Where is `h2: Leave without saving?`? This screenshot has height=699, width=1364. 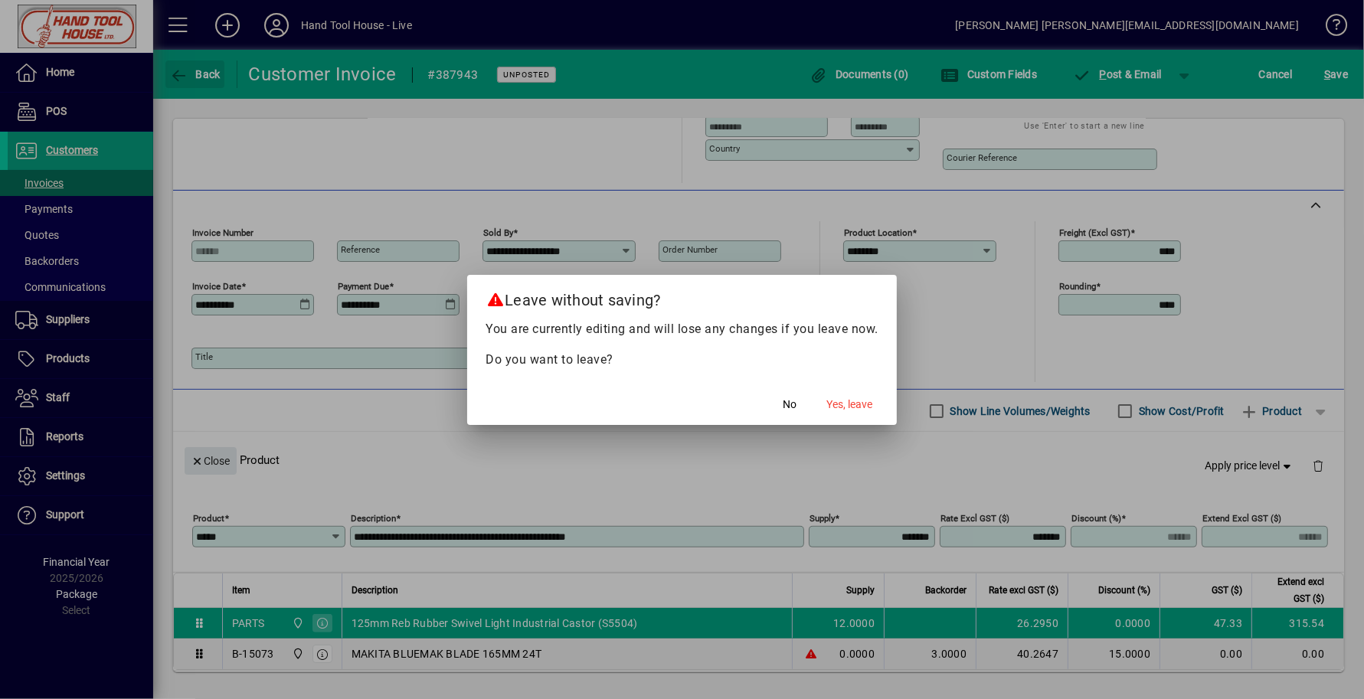
h2: Leave without saving? is located at coordinates (682, 297).